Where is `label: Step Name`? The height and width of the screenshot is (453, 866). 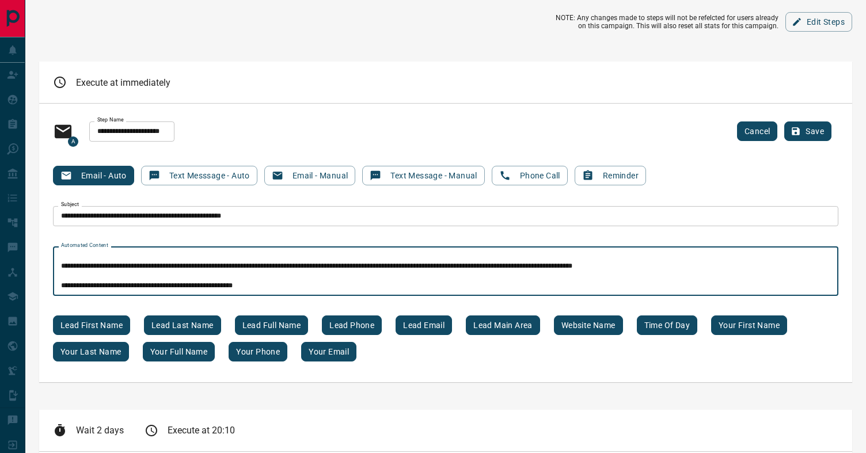 label: Step Name is located at coordinates (111, 120).